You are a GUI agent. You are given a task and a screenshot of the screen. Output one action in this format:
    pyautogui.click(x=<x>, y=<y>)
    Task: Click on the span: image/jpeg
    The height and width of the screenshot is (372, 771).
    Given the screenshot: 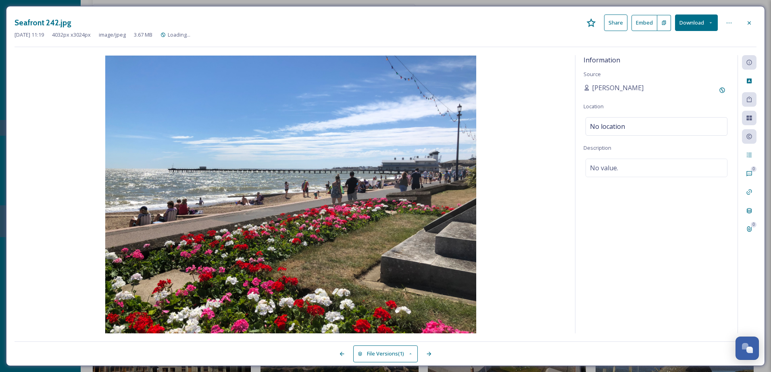 What is the action you would take?
    pyautogui.click(x=112, y=35)
    